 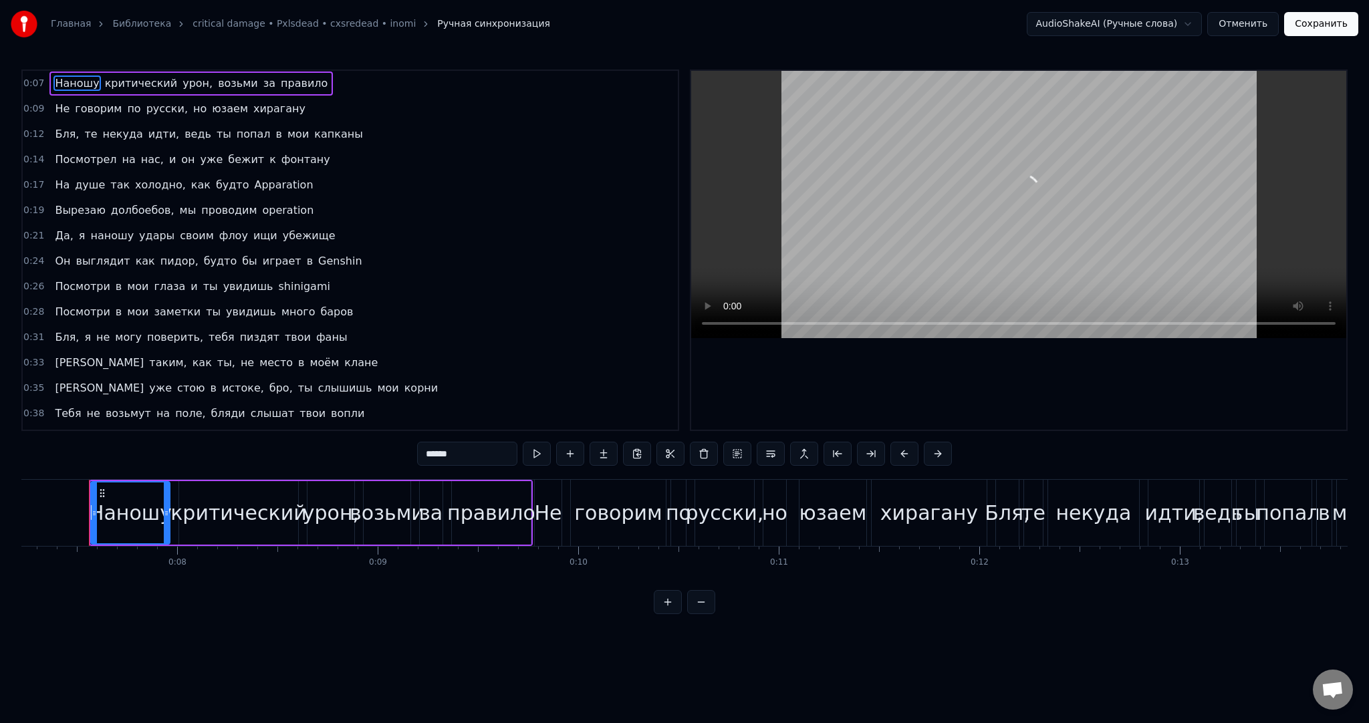 I want to click on span: некуда, so click(x=123, y=134).